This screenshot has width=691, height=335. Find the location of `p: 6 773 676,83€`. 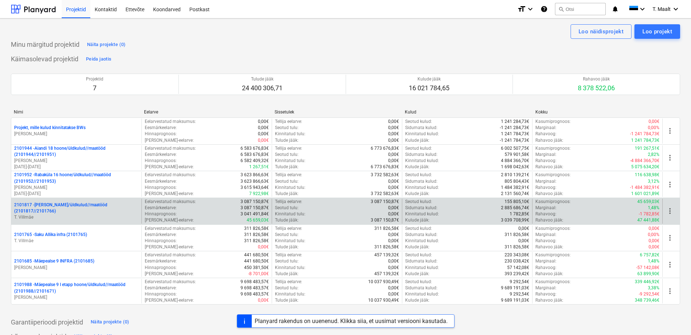

p: 6 773 676,83€ is located at coordinates (385, 167).